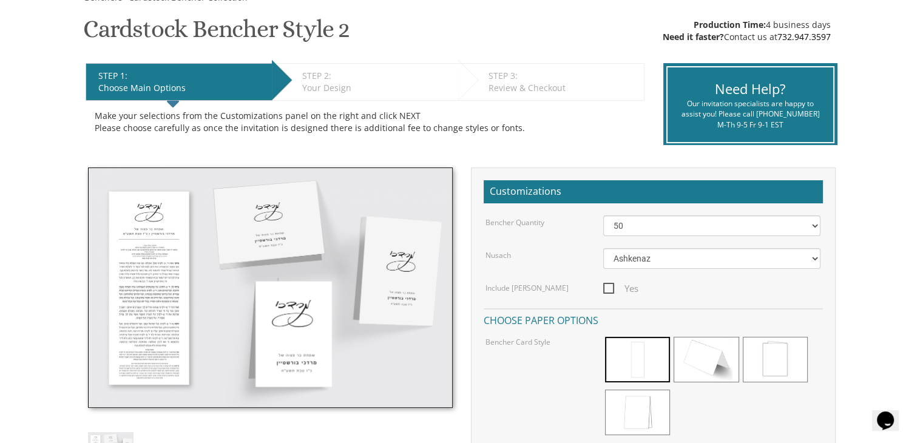  I want to click on div: Choose Main Options, so click(182, 88).